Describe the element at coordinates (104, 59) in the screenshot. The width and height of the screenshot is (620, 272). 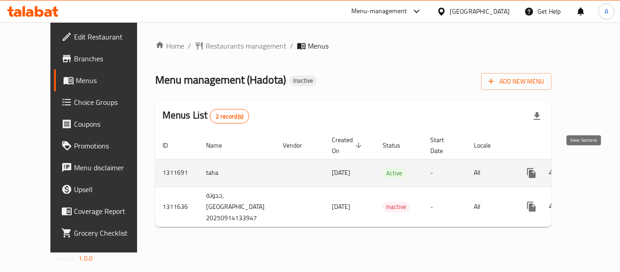
I see `a: Branches` at that location.